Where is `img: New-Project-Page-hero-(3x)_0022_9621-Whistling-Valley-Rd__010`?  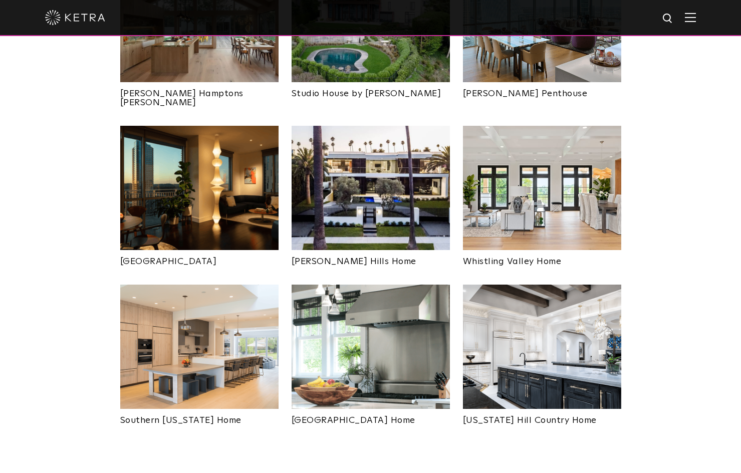
img: New-Project-Page-hero-(3x)_0022_9621-Whistling-Valley-Rd__010 is located at coordinates (542, 188).